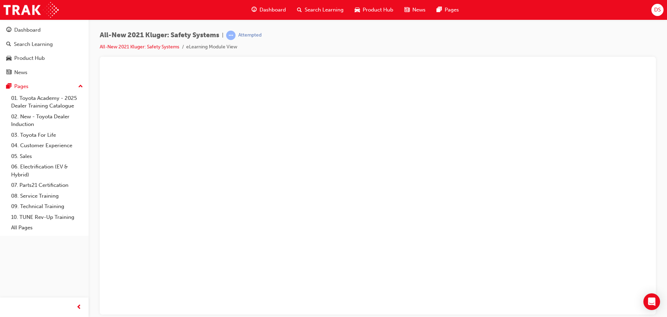 This screenshot has height=317, width=667. I want to click on div: Search Learning, so click(33, 44).